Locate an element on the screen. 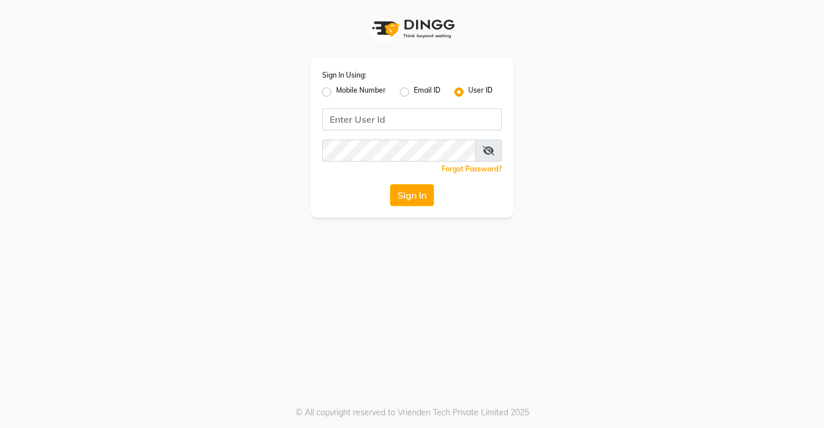 The image size is (824, 428). img: logo1.svg is located at coordinates (412, 28).